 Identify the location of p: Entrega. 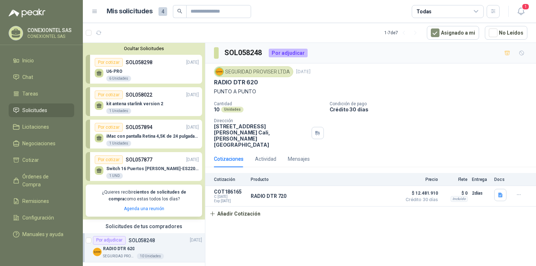
(481, 179).